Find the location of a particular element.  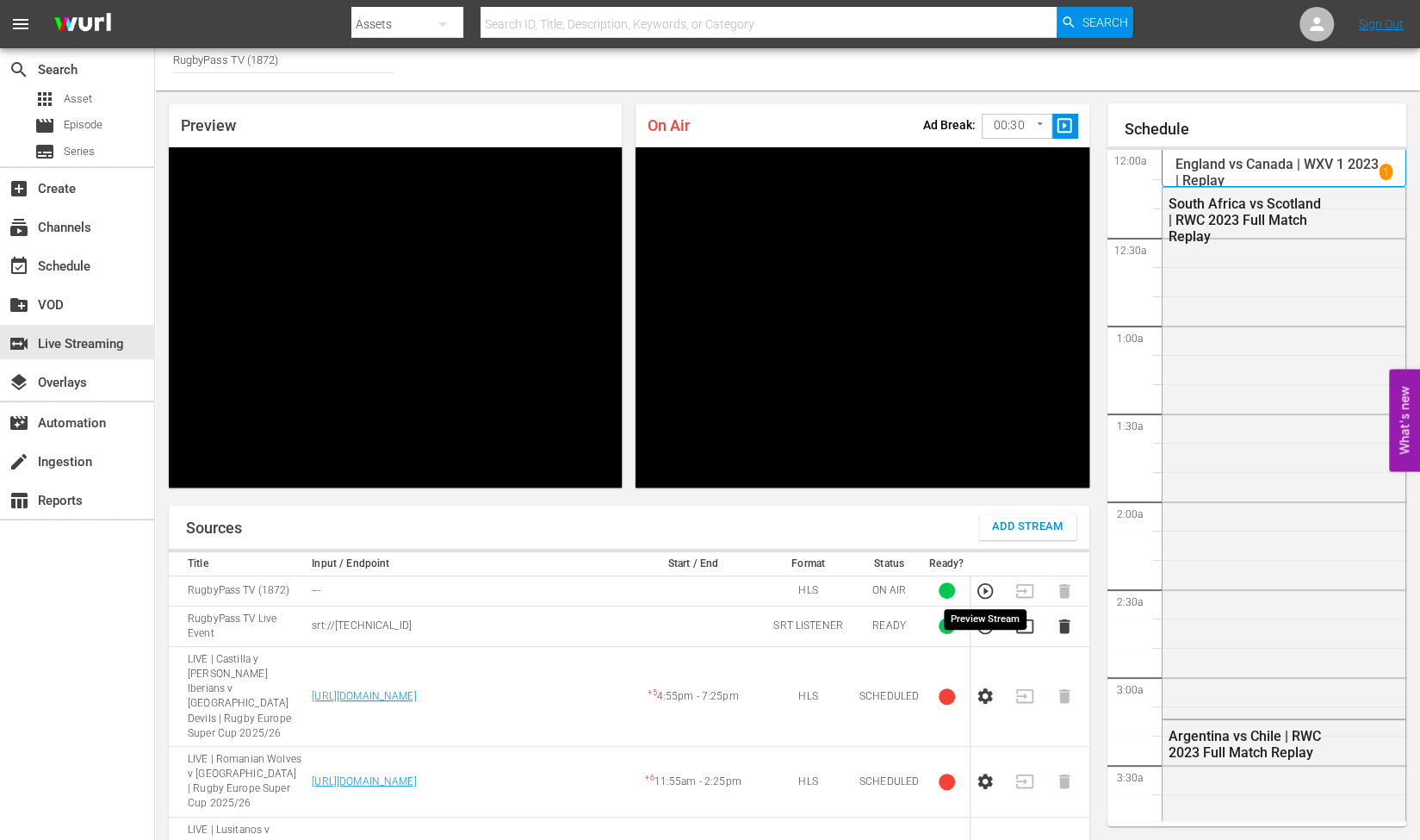

button: Add Stream is located at coordinates (1027, 527).